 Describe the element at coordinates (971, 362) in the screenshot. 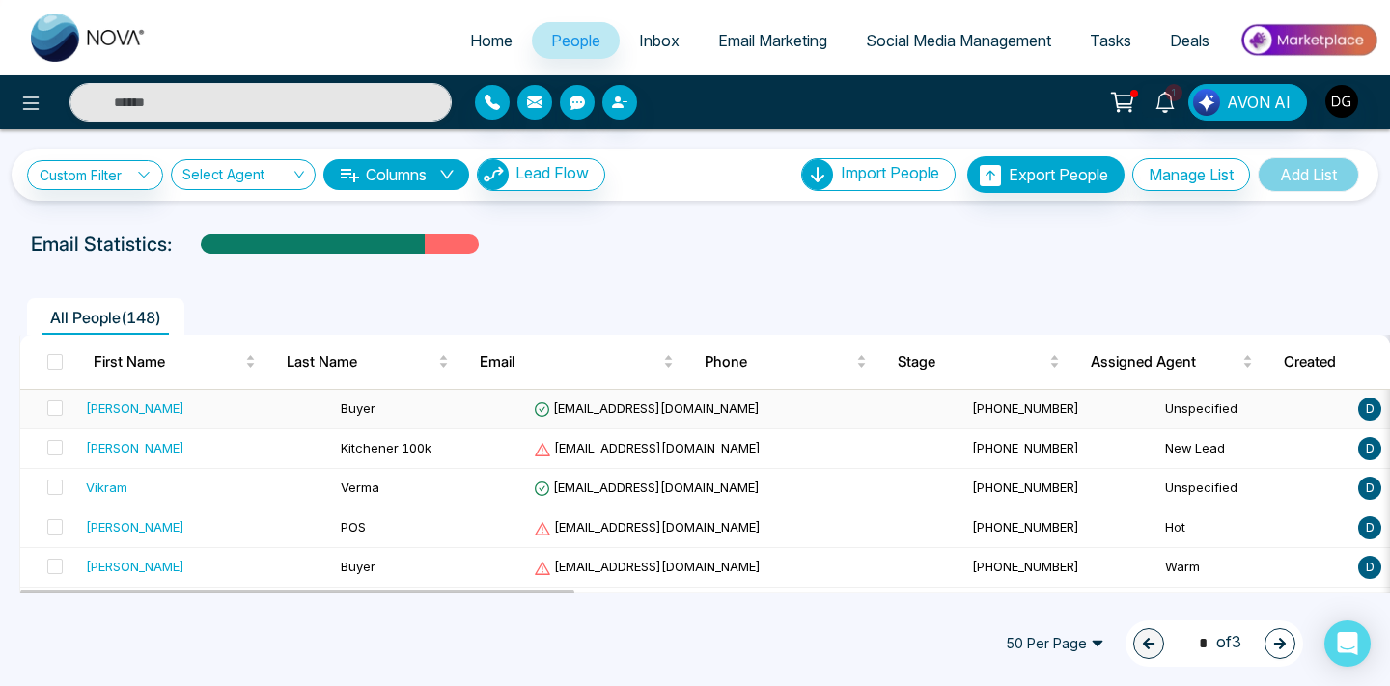

I see `span: Stage` at that location.